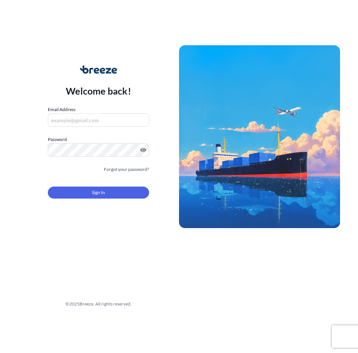 The image size is (358, 353). Describe the element at coordinates (98, 192) in the screenshot. I see `button: Sign In` at that location.